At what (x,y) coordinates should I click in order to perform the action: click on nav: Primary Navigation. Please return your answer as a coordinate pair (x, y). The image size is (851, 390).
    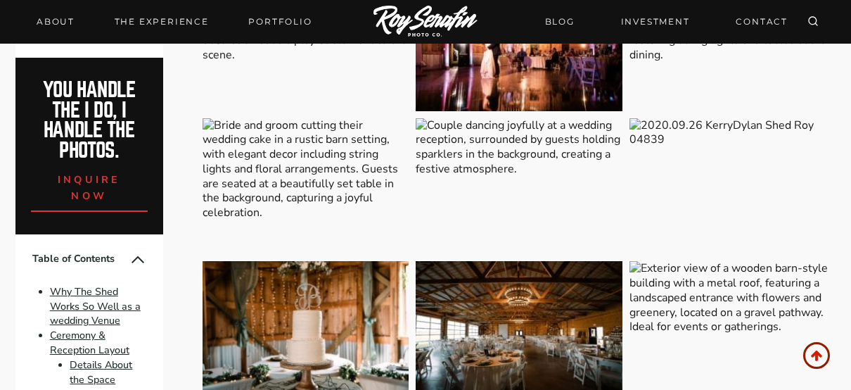
    Looking at the image, I should click on (174, 22).